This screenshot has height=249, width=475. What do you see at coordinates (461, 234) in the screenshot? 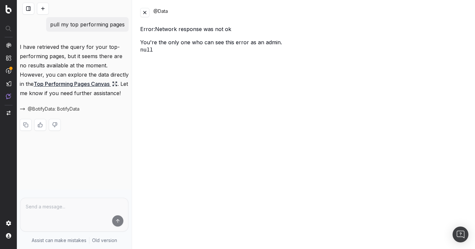
I see `div: Open Intercom Messenger` at bounding box center [461, 234].